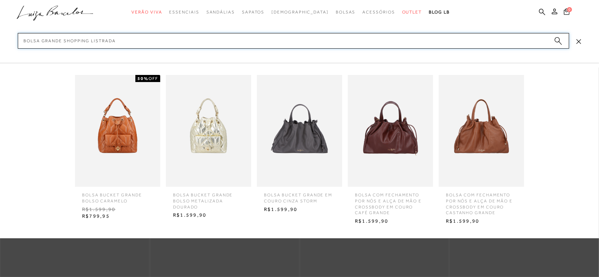 The height and width of the screenshot is (277, 599). What do you see at coordinates (300, 145) in the screenshot?
I see `a: BOLSA BUCKET GRANDE EM COURO CINZA STORM BOLSA BUCKET GRANDE EM COURO CINZA STORM R$1.599,90` at bounding box center [300, 145].